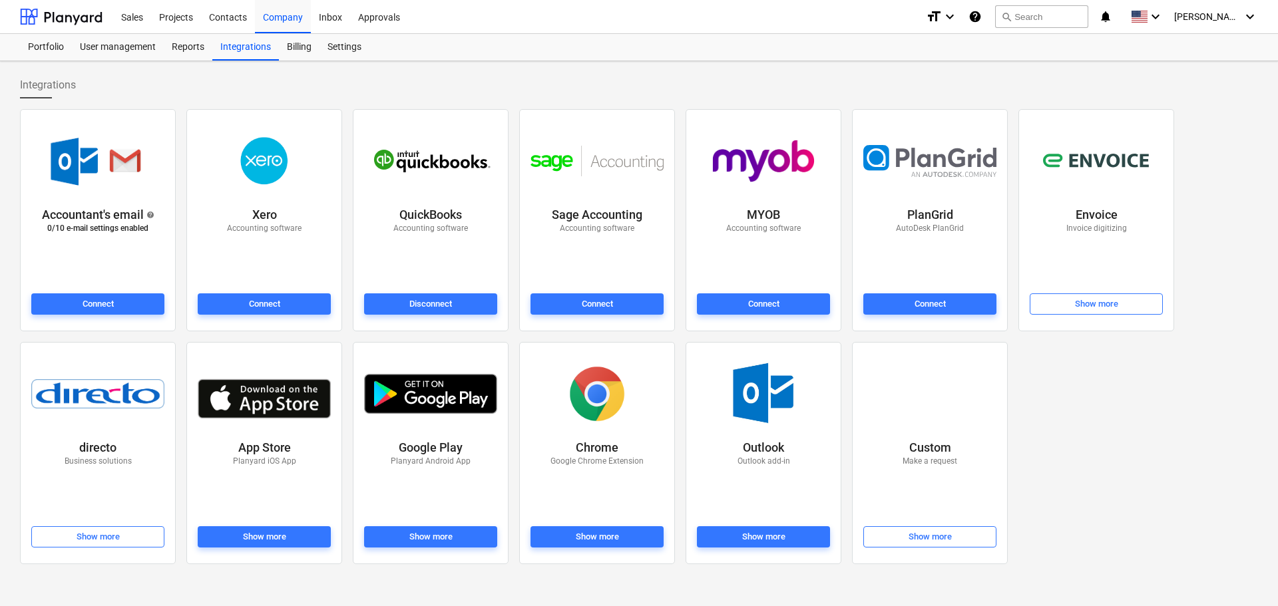 The image size is (1278, 606). I want to click on img: myob_logo.png, so click(764, 161).